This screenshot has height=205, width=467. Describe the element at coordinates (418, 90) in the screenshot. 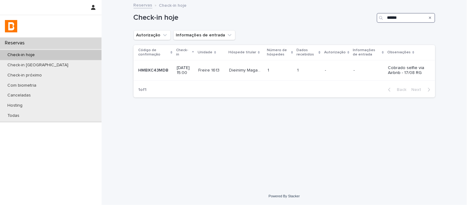

I see `span: Next` at that location.